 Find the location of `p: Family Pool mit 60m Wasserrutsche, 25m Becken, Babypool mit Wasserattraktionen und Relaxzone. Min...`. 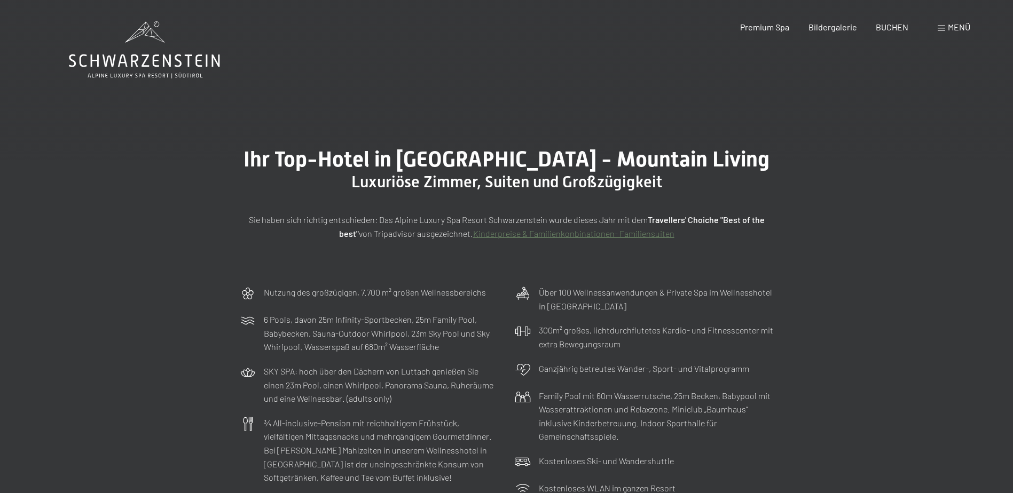

p: Family Pool mit 60m Wasserrutsche, 25m Becken, Babypool mit Wasserattraktionen und Relaxzone. Min... is located at coordinates (656, 417).